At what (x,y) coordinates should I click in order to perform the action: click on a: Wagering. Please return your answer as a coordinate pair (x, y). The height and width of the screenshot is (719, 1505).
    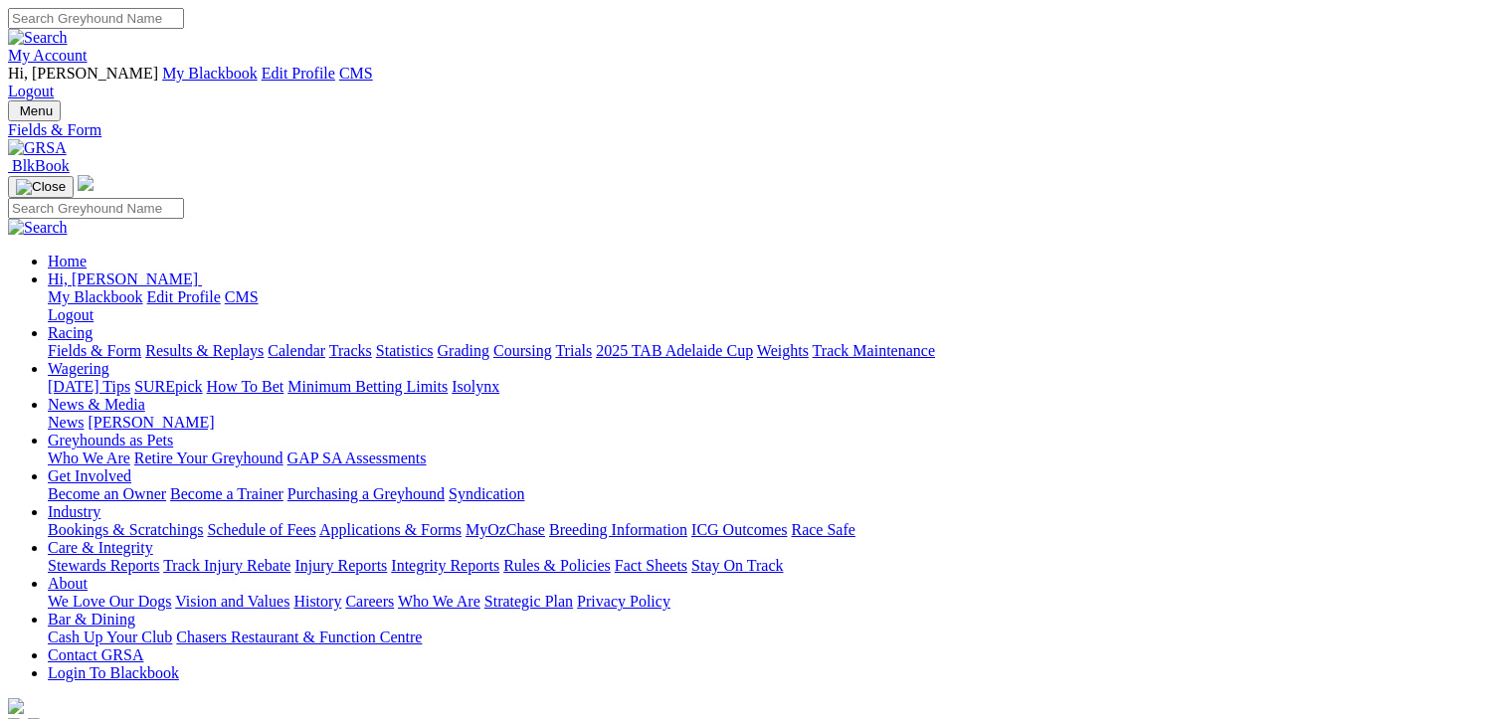
    Looking at the image, I should click on (79, 368).